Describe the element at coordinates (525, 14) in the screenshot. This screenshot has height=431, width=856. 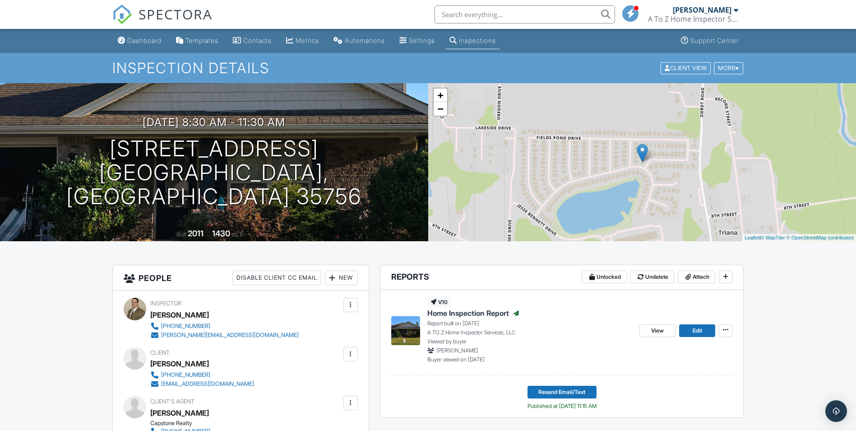
I see `input: Search everything...` at that location.